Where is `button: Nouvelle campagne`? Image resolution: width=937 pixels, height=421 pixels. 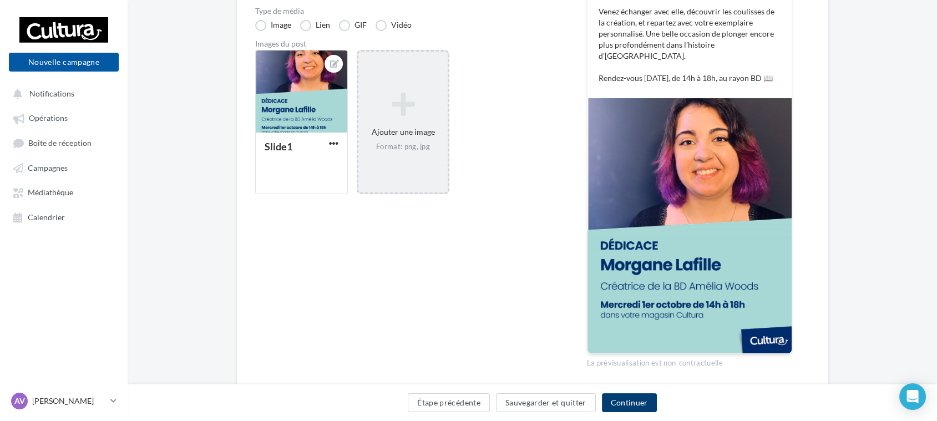 button: Nouvelle campagne is located at coordinates (64, 62).